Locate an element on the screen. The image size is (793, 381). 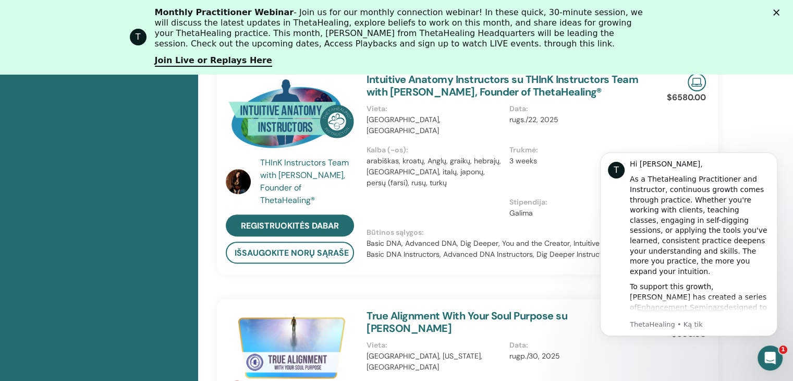
p: Galima is located at coordinates (577, 213).